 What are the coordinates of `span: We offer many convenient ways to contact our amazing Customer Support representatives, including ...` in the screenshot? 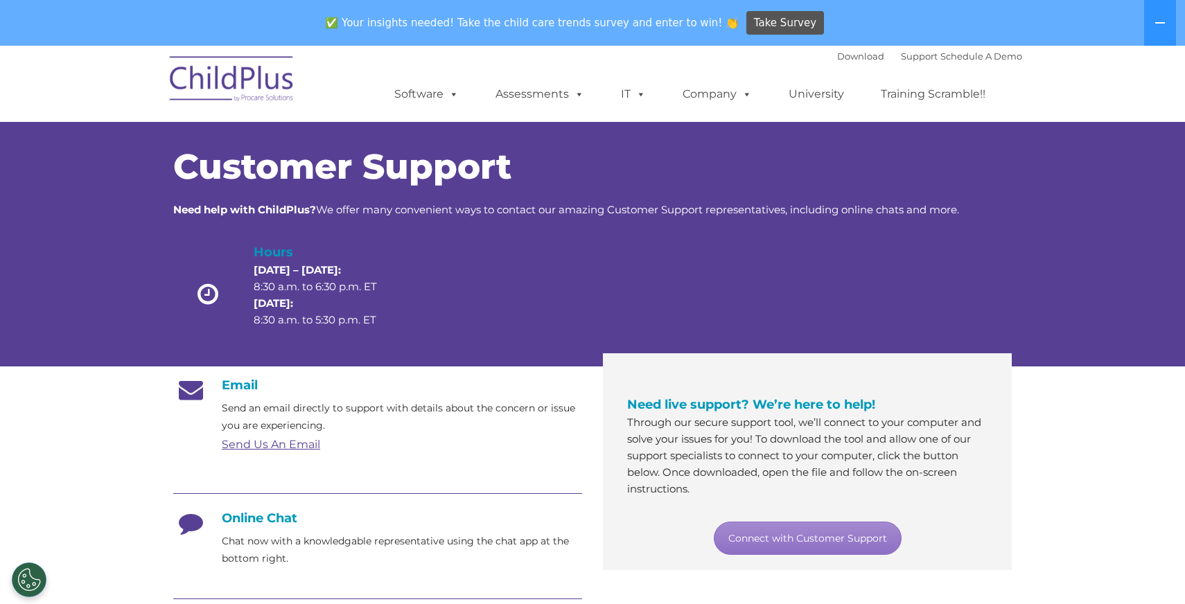 It's located at (566, 209).